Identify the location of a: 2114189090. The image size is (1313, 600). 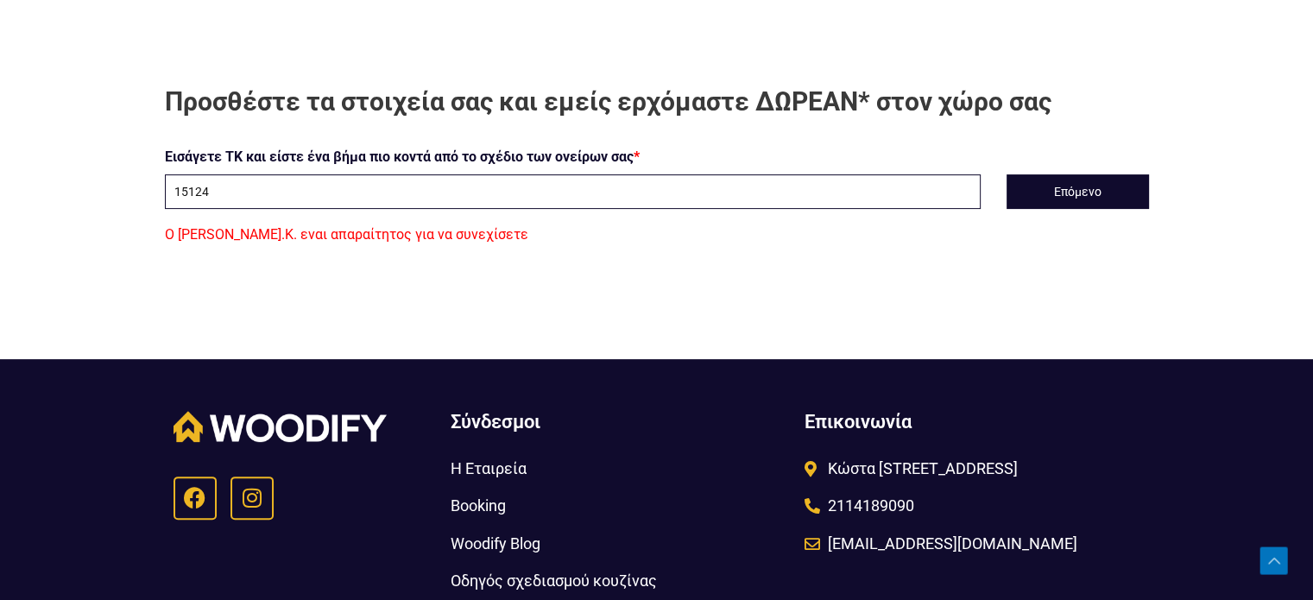
(970, 505).